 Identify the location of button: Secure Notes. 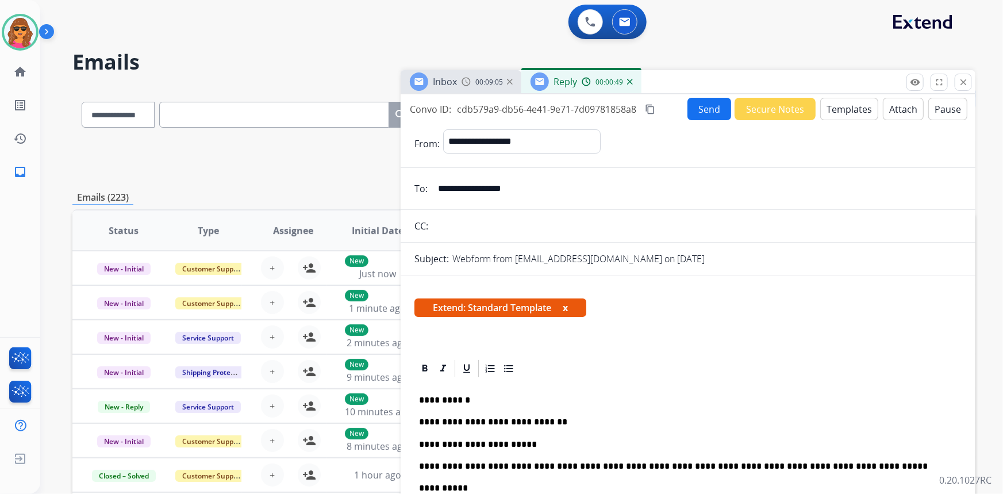
(775, 109).